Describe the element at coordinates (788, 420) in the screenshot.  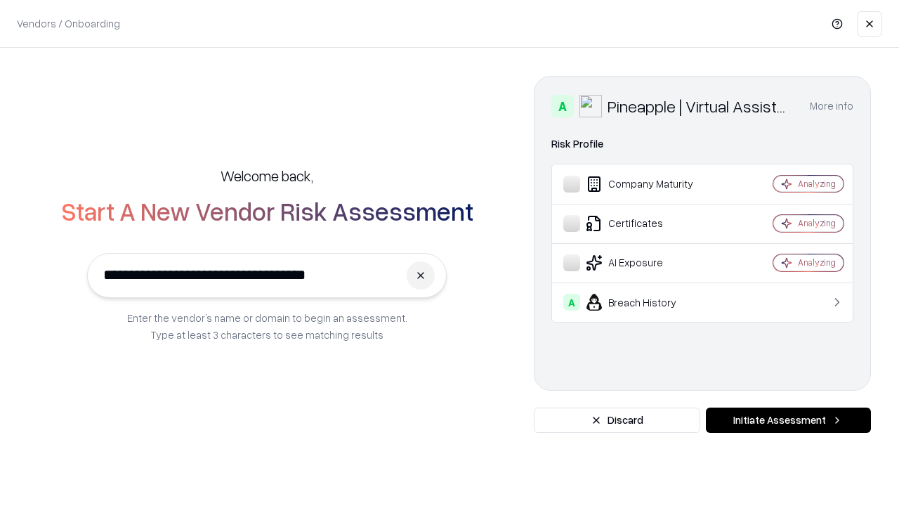
I see `button: Initiate Assessment` at that location.